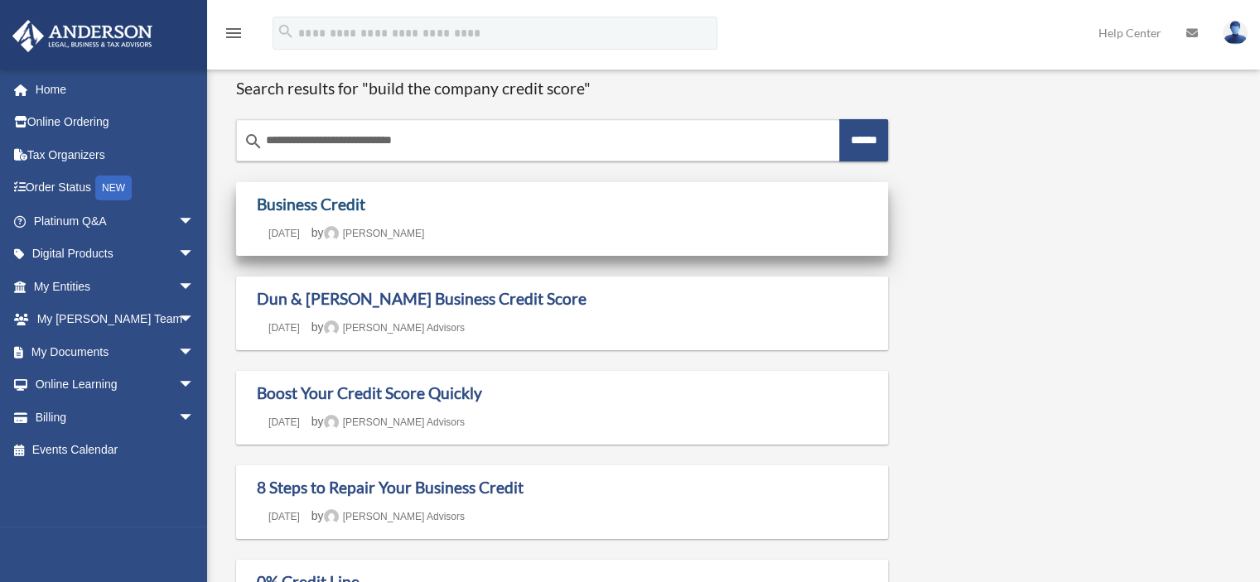 This screenshot has height=582, width=1260. Describe the element at coordinates (115, 352) in the screenshot. I see `a: My Documentsarrow_drop_down` at that location.